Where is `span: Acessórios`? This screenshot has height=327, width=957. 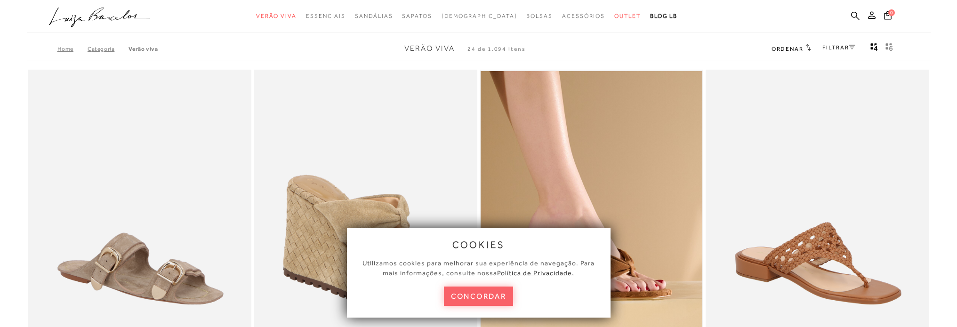
span: Acessórios is located at coordinates (583, 16).